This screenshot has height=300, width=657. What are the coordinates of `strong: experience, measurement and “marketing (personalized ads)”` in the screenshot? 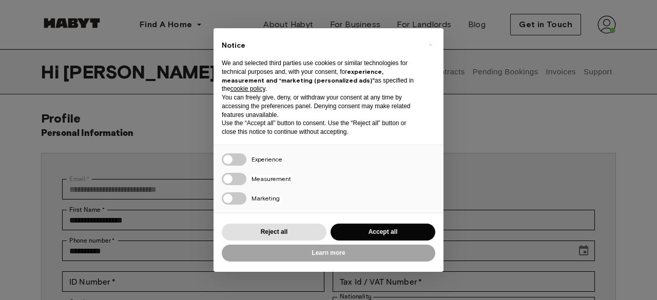 It's located at (302, 76).